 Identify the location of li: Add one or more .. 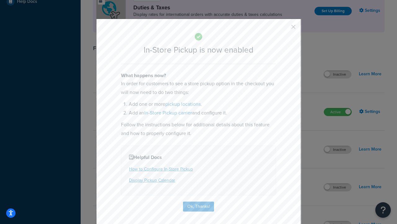
(202, 104).